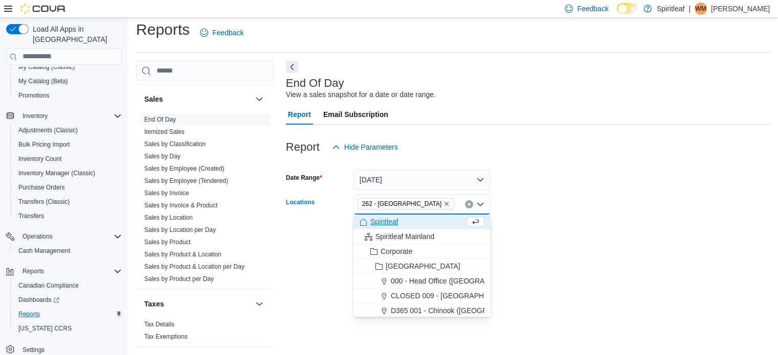 This screenshot has width=778, height=355. I want to click on button: Inventory Count, so click(68, 159).